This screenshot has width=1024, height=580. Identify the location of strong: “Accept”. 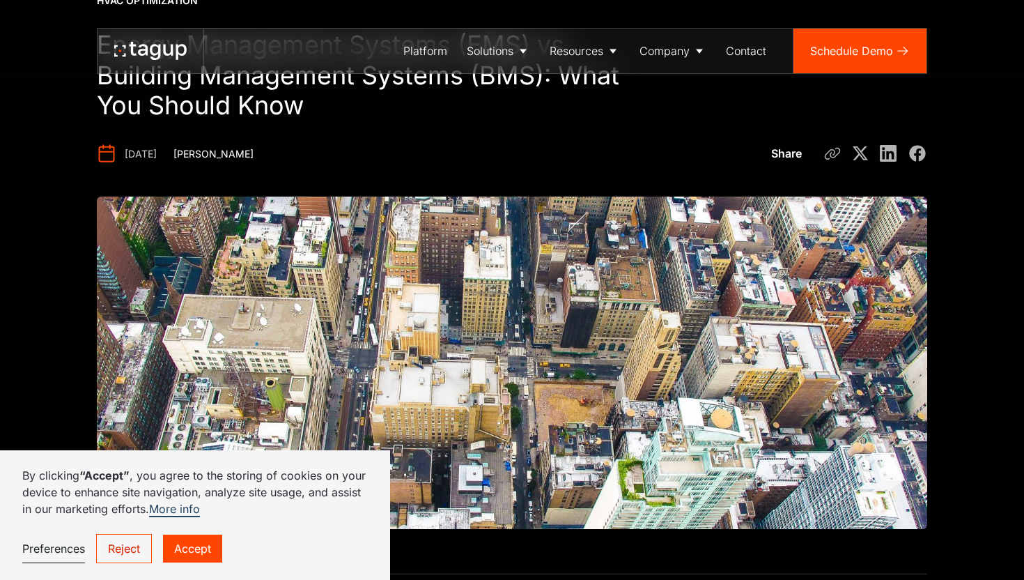
(105, 475).